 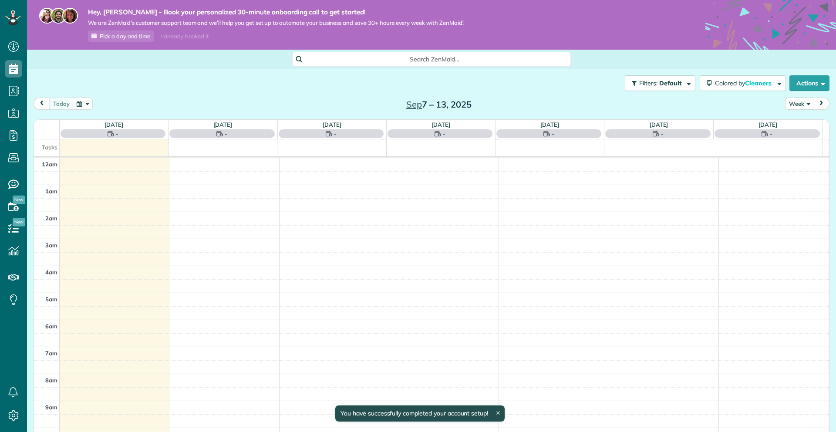 What do you see at coordinates (658, 83) in the screenshot?
I see `a: Filters: Default` at bounding box center [658, 83].